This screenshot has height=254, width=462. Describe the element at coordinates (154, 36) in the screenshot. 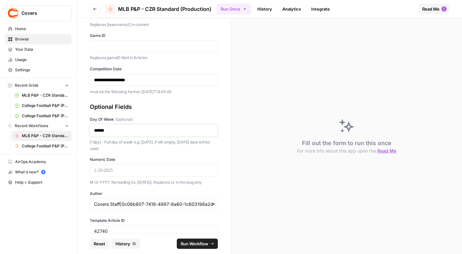

I see `label: Game ID` at that location.